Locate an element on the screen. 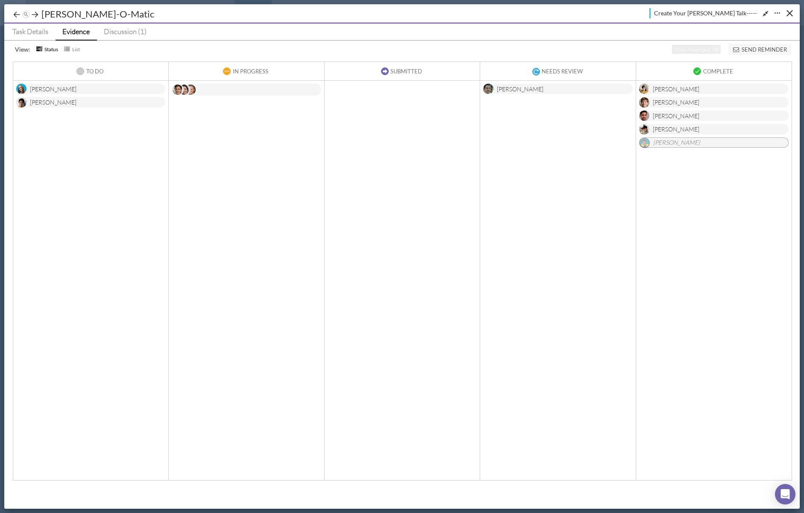 The height and width of the screenshot is (513, 804). button: Close is located at coordinates (789, 13).